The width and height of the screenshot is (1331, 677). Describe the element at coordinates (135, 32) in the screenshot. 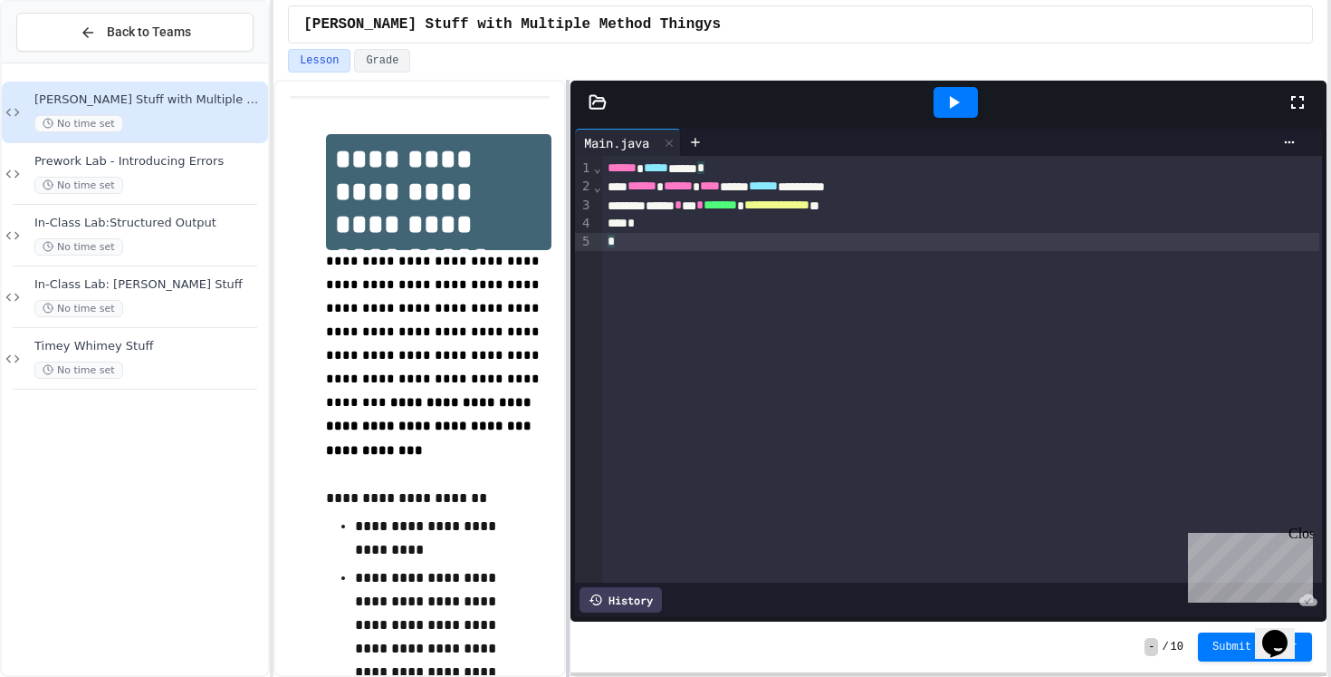

I see `button: Back to Teams` at that location.